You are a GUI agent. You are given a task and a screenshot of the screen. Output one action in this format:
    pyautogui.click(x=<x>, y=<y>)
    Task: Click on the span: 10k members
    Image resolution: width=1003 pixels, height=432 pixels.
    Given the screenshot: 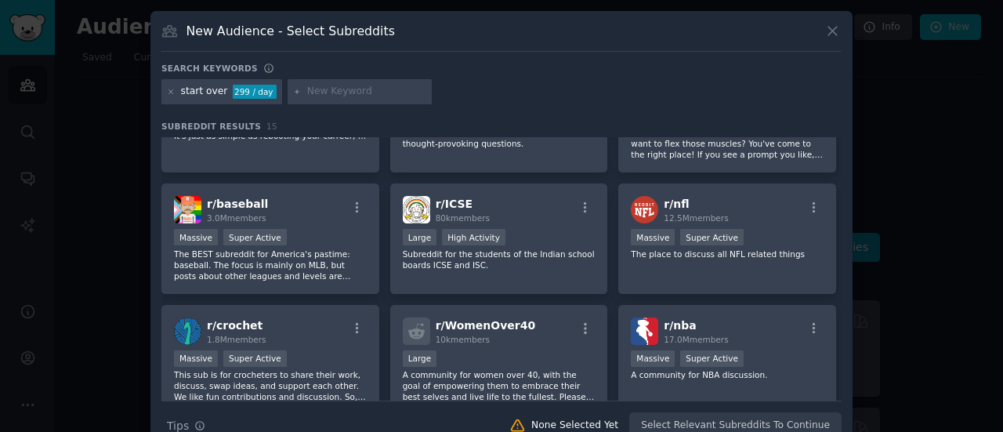 What is the action you would take?
    pyautogui.click(x=462, y=339)
    